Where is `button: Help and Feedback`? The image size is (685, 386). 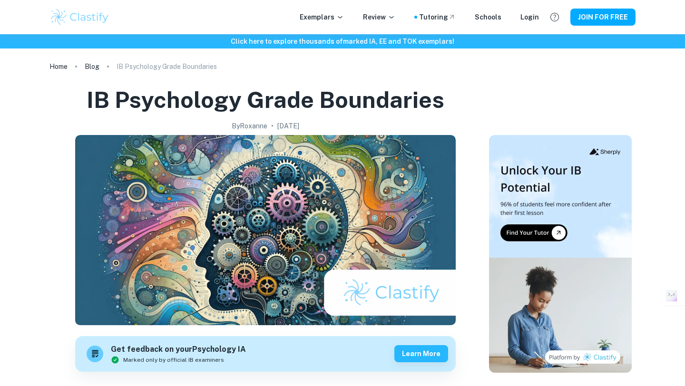
button: Help and Feedback is located at coordinates (555, 17).